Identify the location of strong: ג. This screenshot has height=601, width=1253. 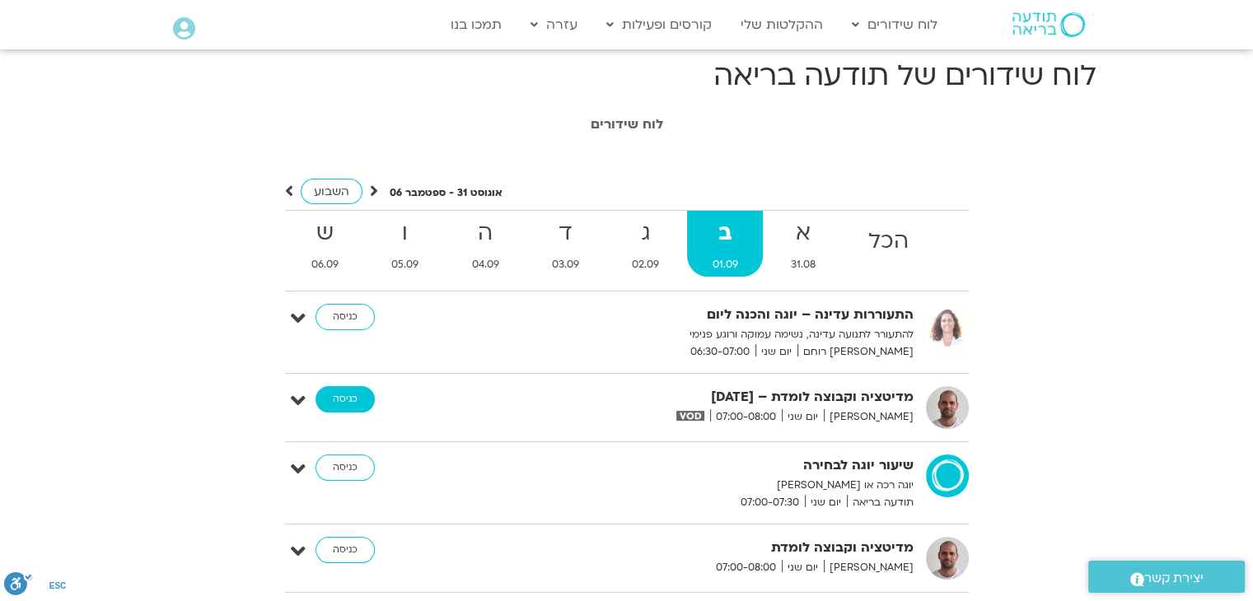
(645, 233).